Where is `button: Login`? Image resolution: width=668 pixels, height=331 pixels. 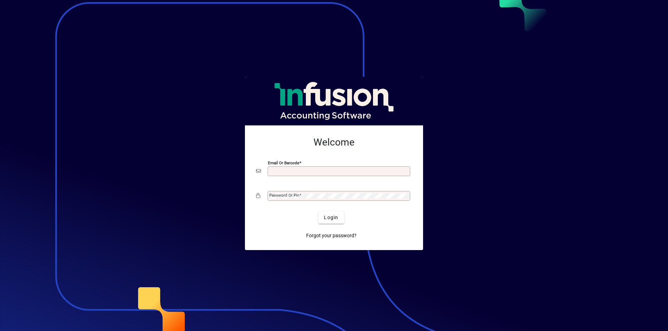
button: Login is located at coordinates (331, 218).